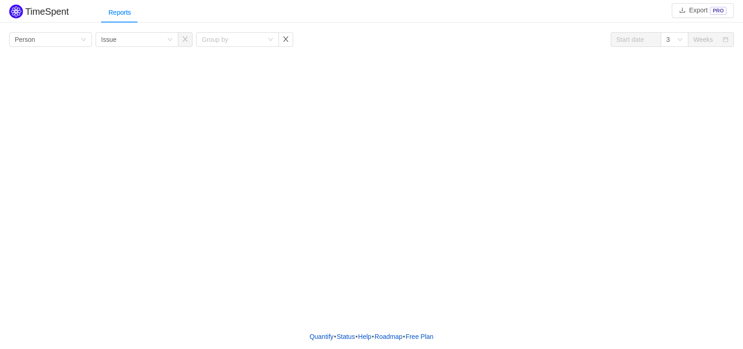 The height and width of the screenshot is (349, 743). Describe the element at coordinates (419, 336) in the screenshot. I see `button: Free Plan` at that location.